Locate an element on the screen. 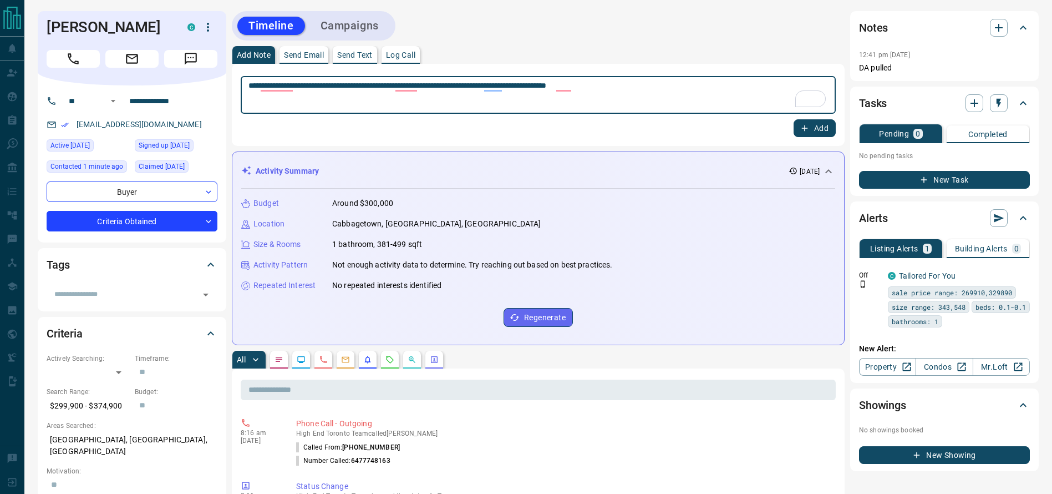 Image resolution: width=1052 pixels, height=494 pixels. div: Criteria is located at coordinates (132, 333).